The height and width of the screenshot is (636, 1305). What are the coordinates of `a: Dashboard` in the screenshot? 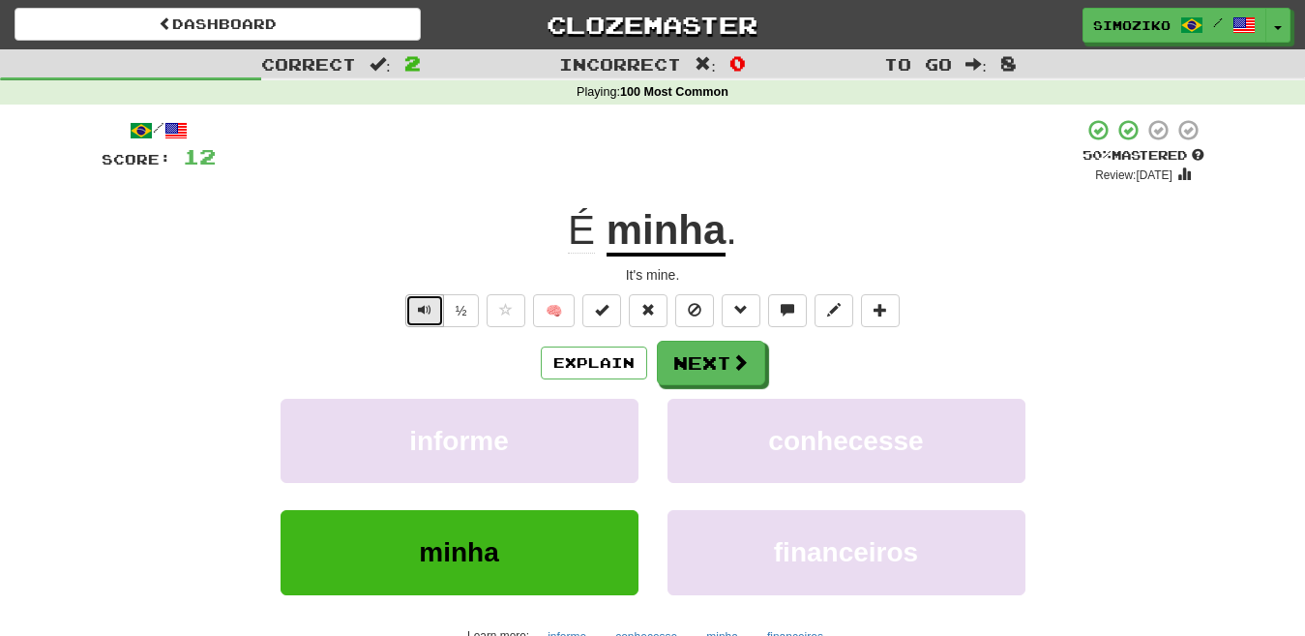 It's located at (218, 24).